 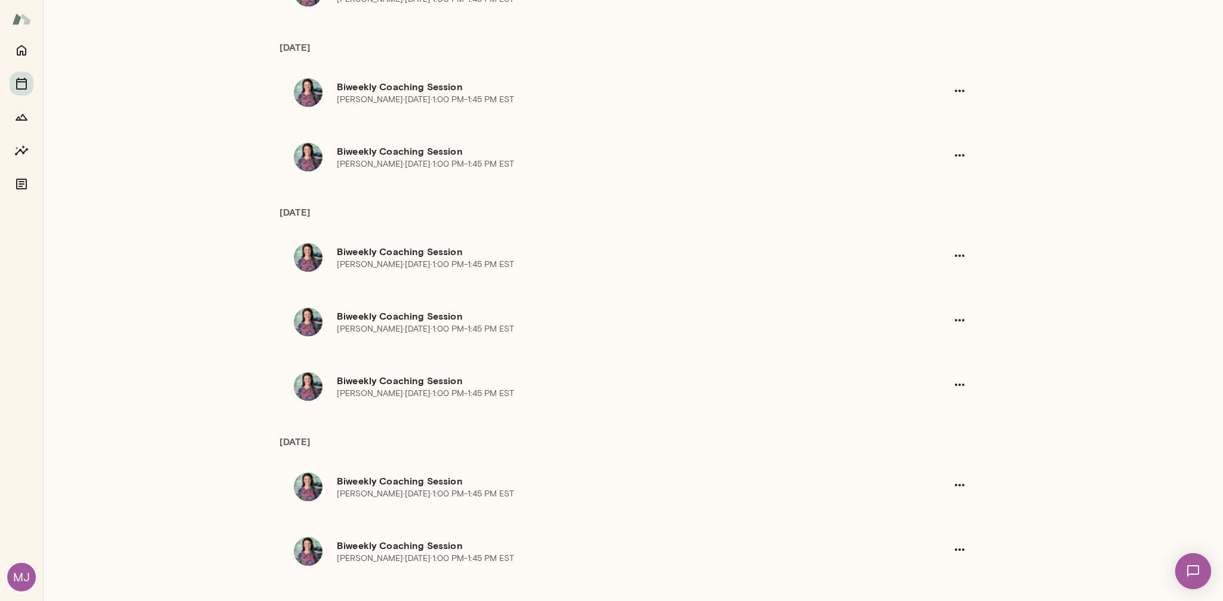 What do you see at coordinates (22, 117) in the screenshot?
I see `button: Growth Plan` at bounding box center [22, 117].